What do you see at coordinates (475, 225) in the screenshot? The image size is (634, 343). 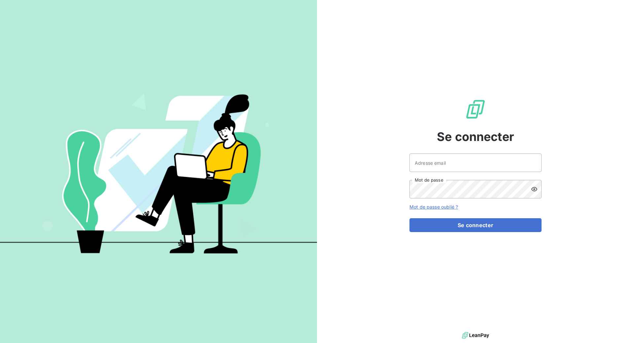 I see `button: Se connecter` at bounding box center [475, 225].